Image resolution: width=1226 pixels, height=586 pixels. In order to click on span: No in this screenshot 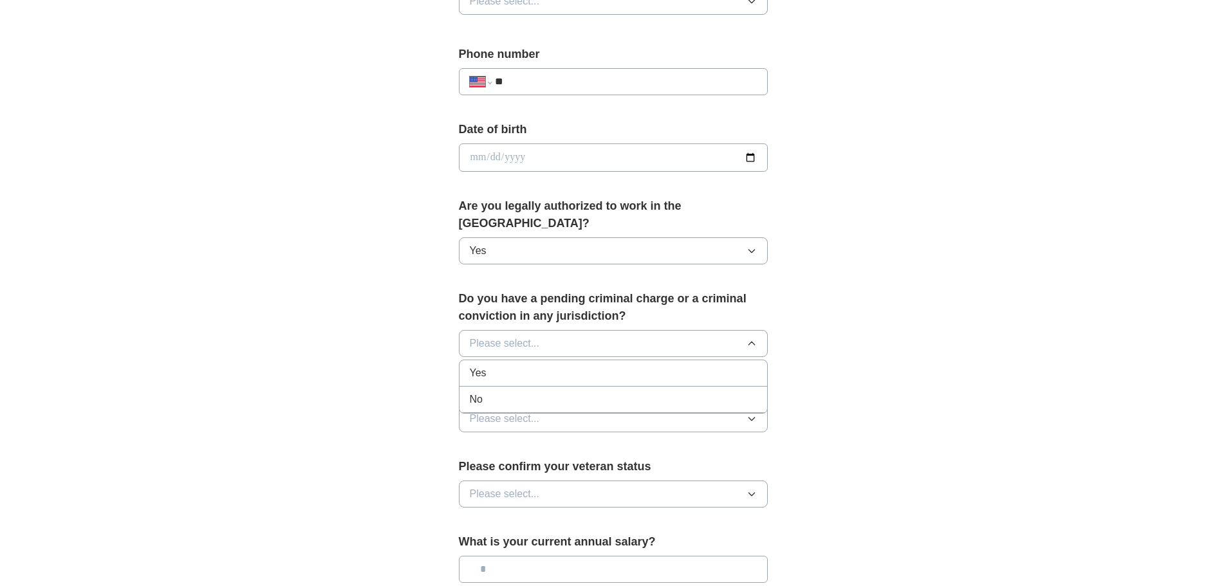, I will do `click(476, 400)`.